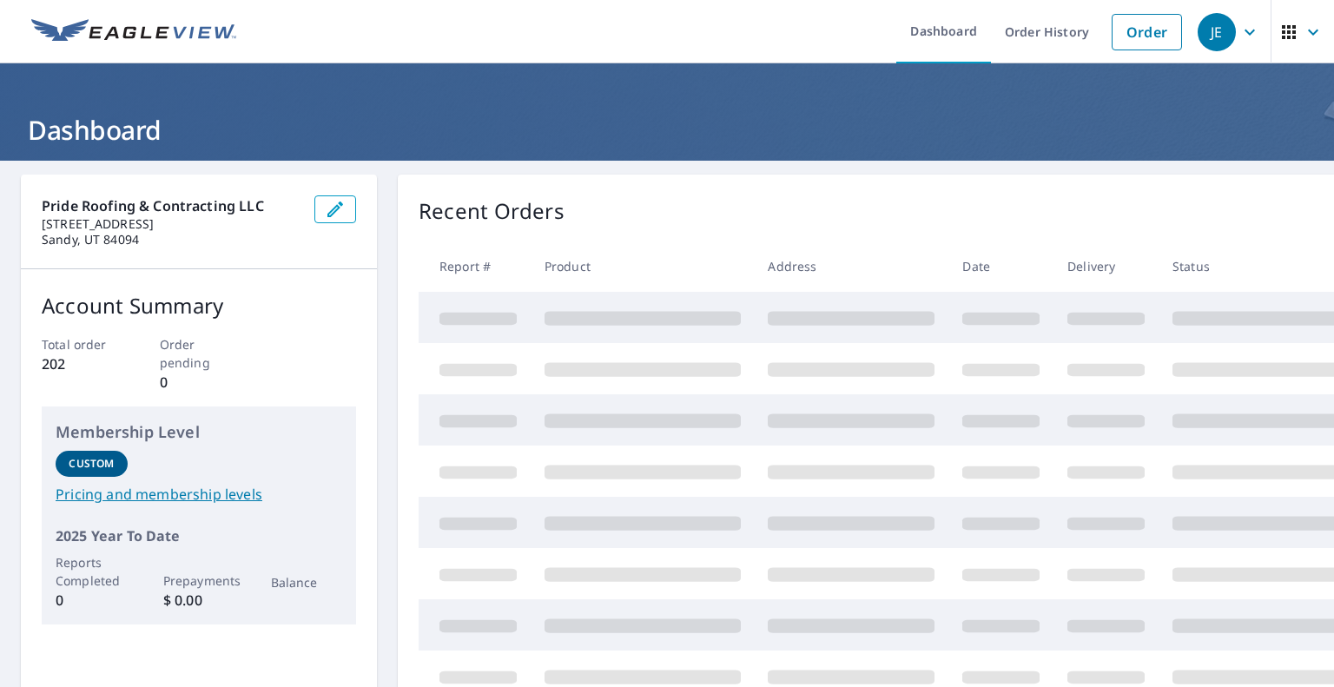 The height and width of the screenshot is (687, 1334). I want to click on div: JE, so click(1217, 32).